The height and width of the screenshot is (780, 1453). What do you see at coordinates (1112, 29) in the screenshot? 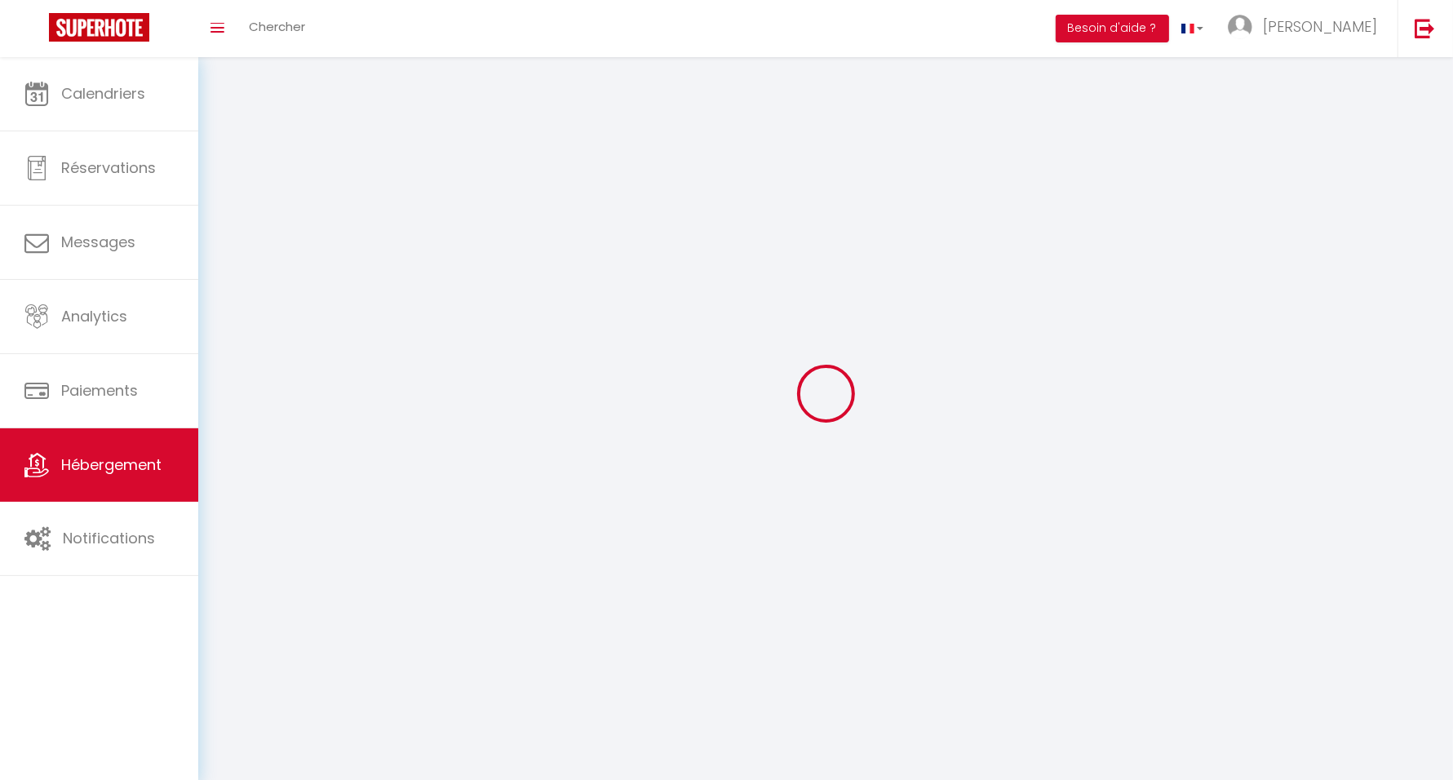
I see `button: Besoin d'aide ?` at bounding box center [1112, 29].